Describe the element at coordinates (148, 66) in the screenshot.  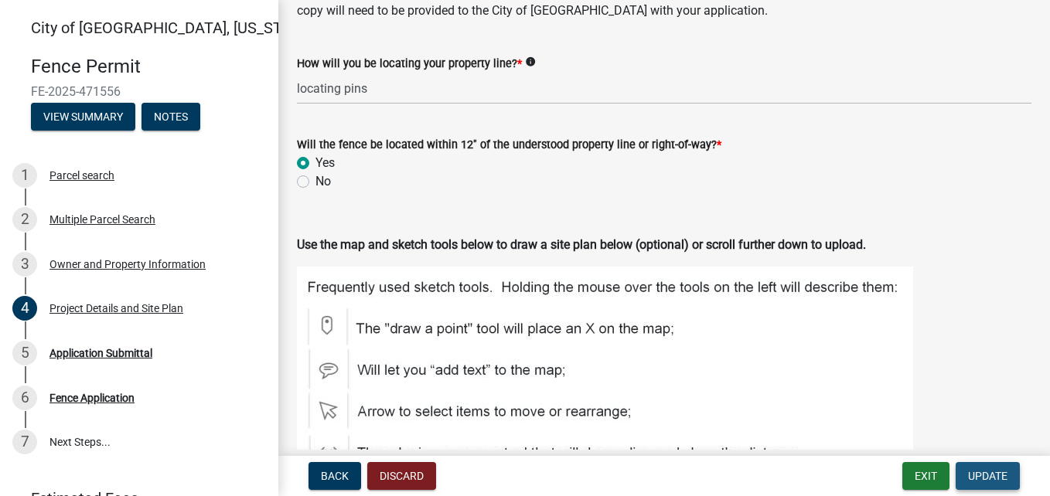
I see `h4: Fence Permit` at that location.